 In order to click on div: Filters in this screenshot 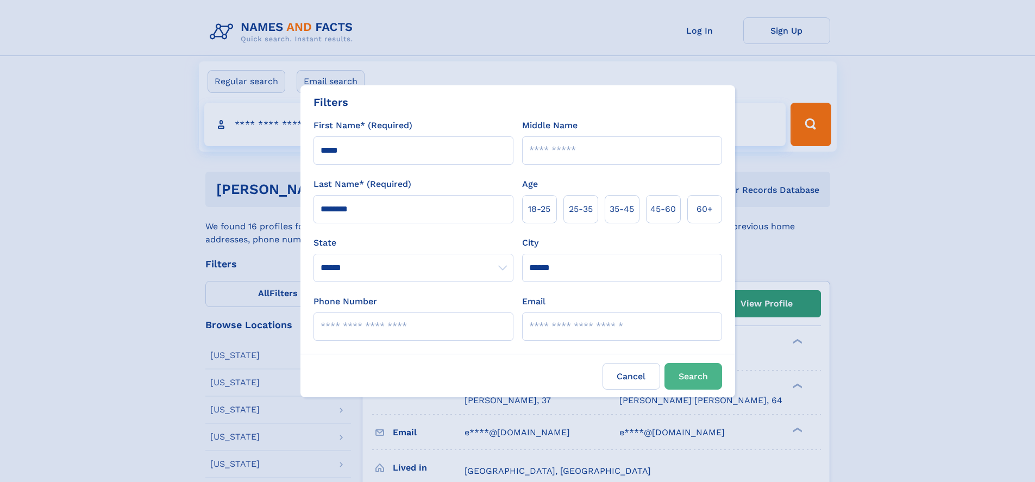, I will do `click(331, 102)`.